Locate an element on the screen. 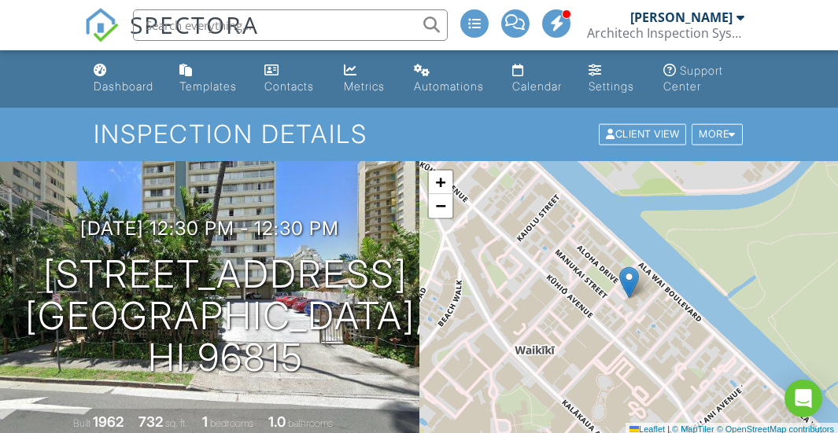 This screenshot has width=838, height=433. a: Settings is located at coordinates (613, 79).